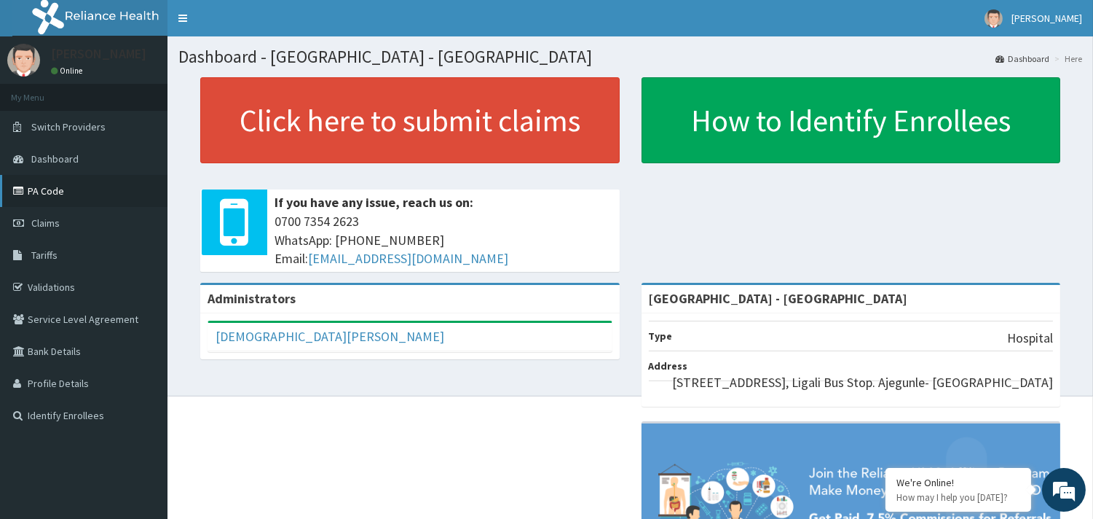 Image resolution: width=1093 pixels, height=519 pixels. Describe the element at coordinates (1023, 58) in the screenshot. I see `a: Dashboard` at that location.